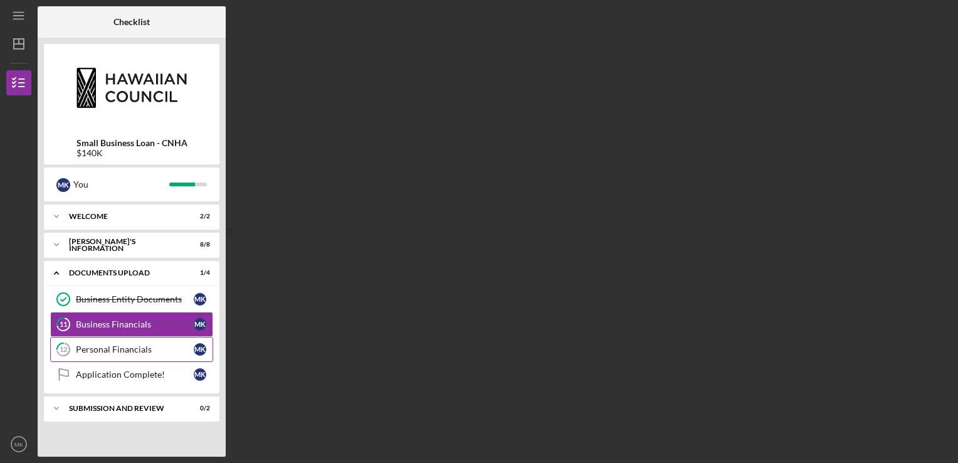  I want to click on button: MK, so click(19, 444).